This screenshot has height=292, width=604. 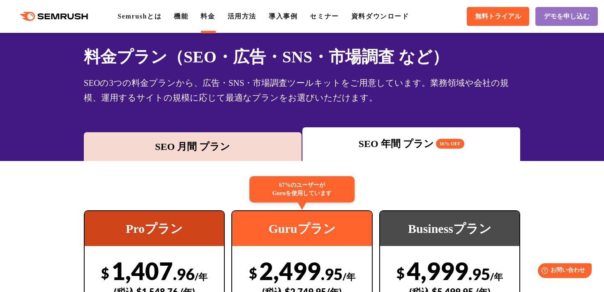 I want to click on span: デモを申し込む, so click(x=566, y=16).